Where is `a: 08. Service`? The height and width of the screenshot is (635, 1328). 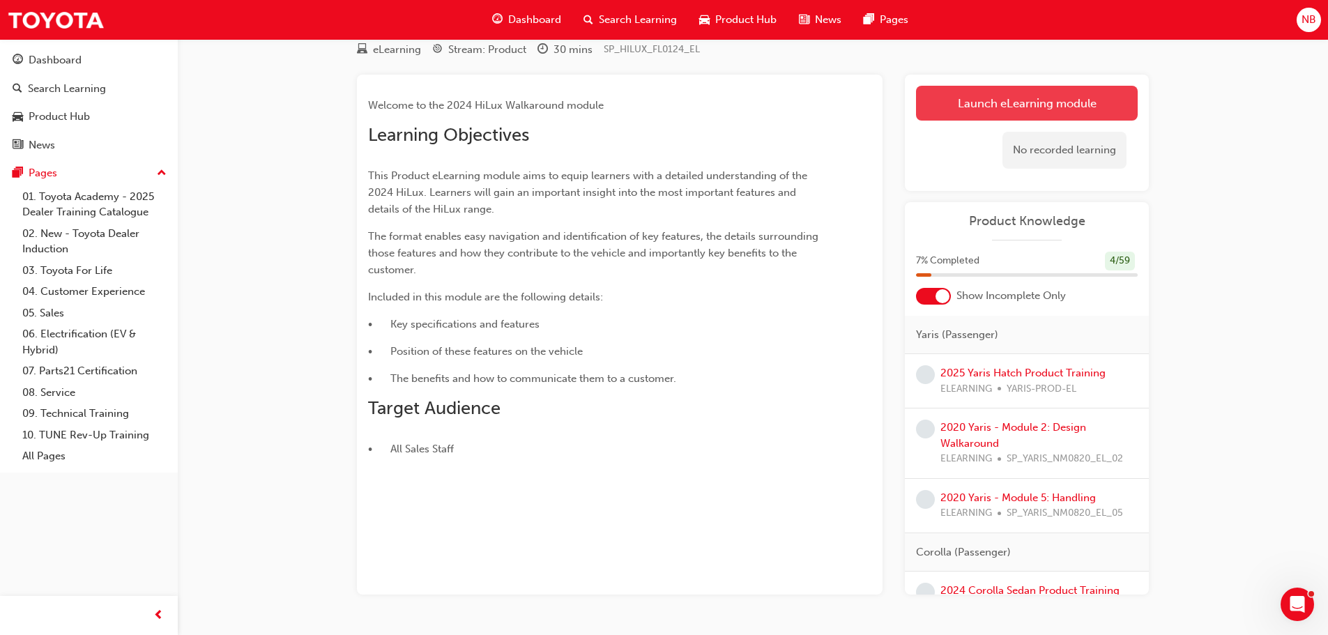
a: 08. Service is located at coordinates (94, 393).